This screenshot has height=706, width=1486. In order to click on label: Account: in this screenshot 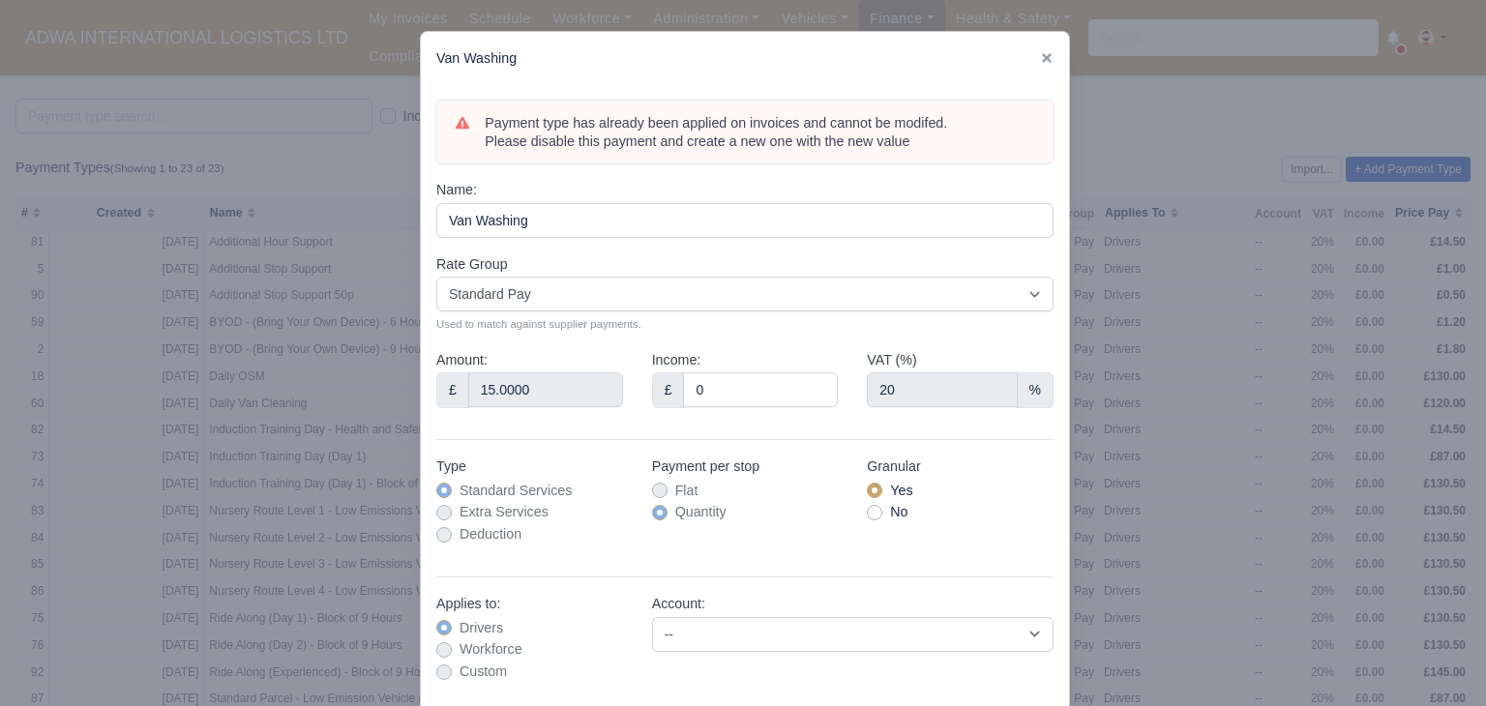, I will do `click(678, 604)`.